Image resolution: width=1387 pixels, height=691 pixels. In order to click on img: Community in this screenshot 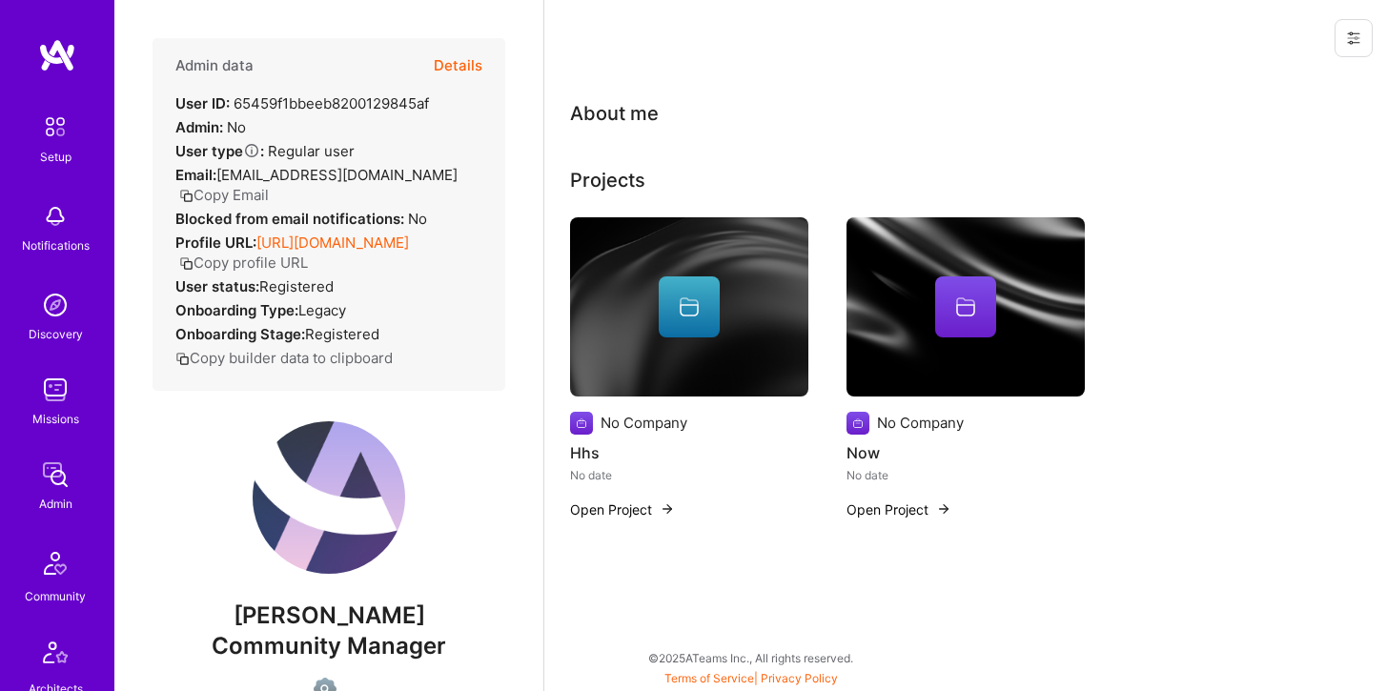, I will do `click(55, 563)`.